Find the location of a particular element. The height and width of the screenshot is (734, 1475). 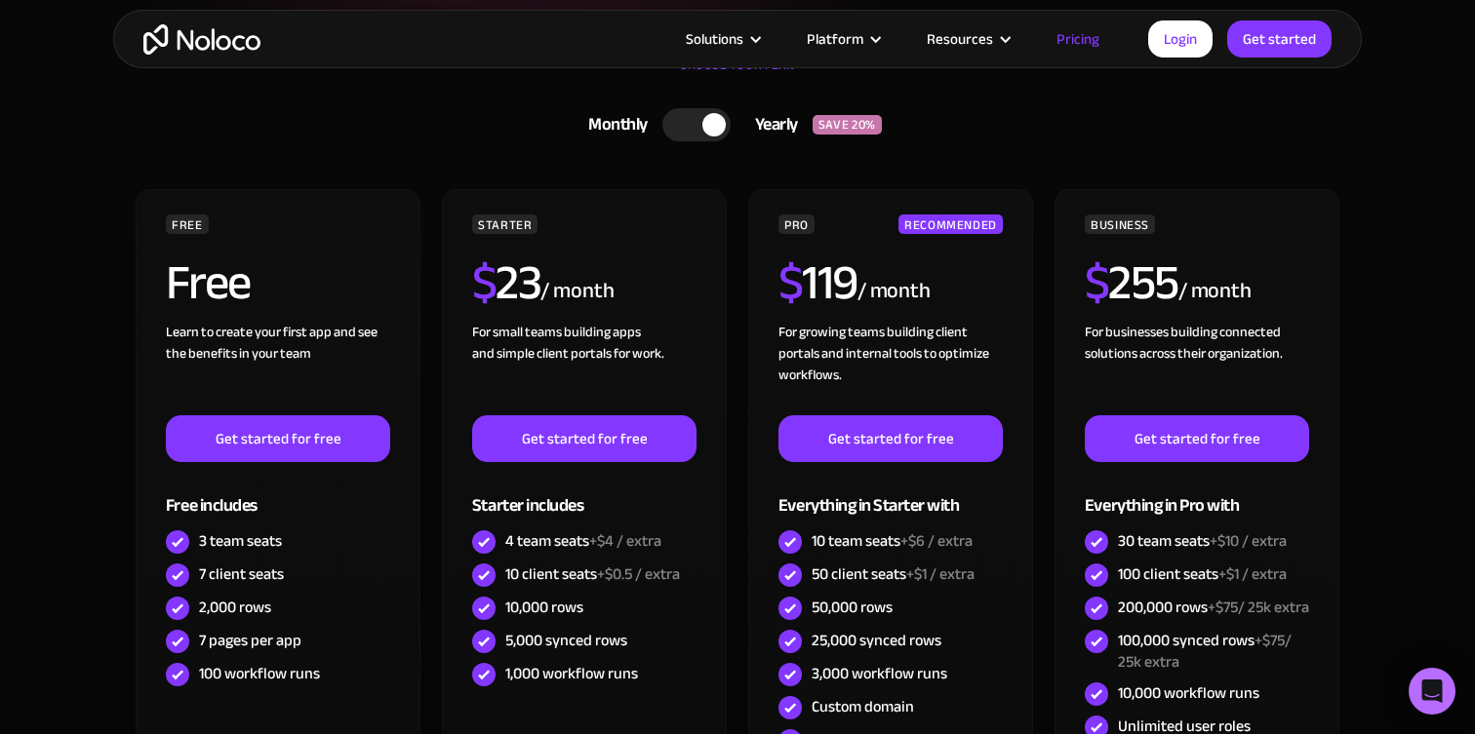

div: Starter includes is located at coordinates (584, 494).